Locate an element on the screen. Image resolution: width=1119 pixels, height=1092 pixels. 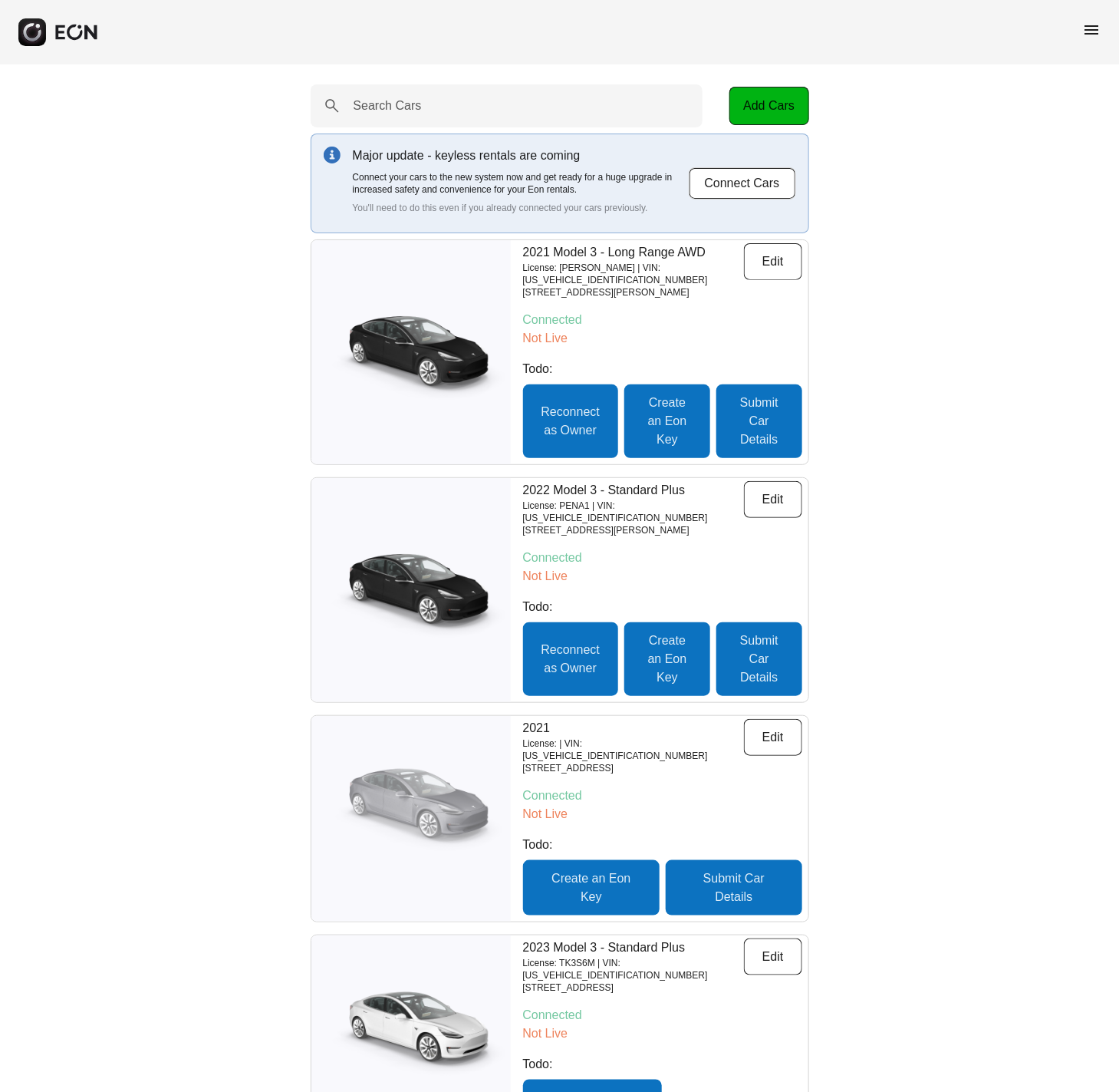
button: Add Cars is located at coordinates (770, 106).